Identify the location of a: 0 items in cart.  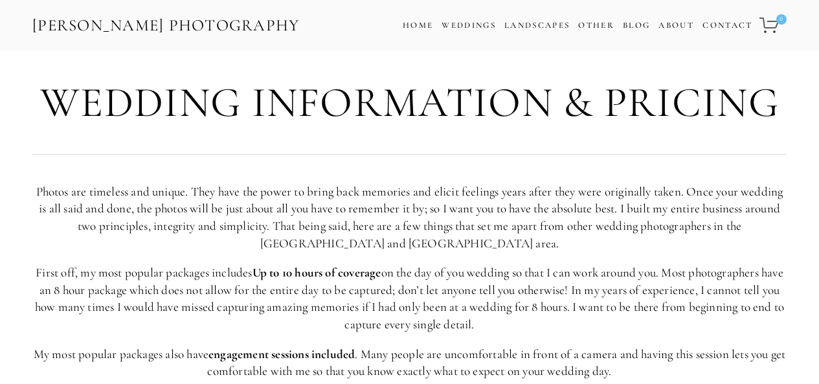
(773, 25).